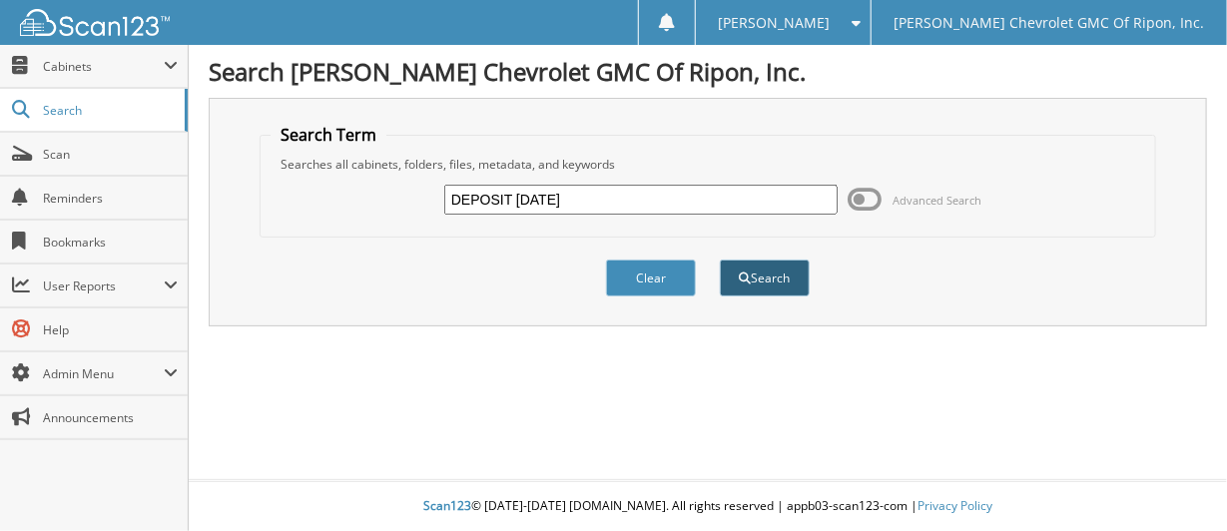 This screenshot has height=531, width=1227. What do you see at coordinates (110, 242) in the screenshot?
I see `span: Bookmarks` at bounding box center [110, 242].